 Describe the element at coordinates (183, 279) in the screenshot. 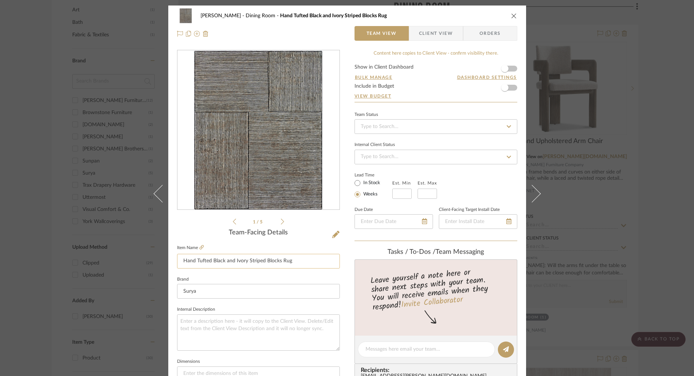

I see `label: Brand` at that location.